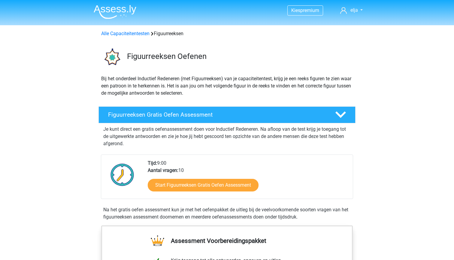  Describe the element at coordinates (115, 12) in the screenshot. I see `img: Assessly` at that location.